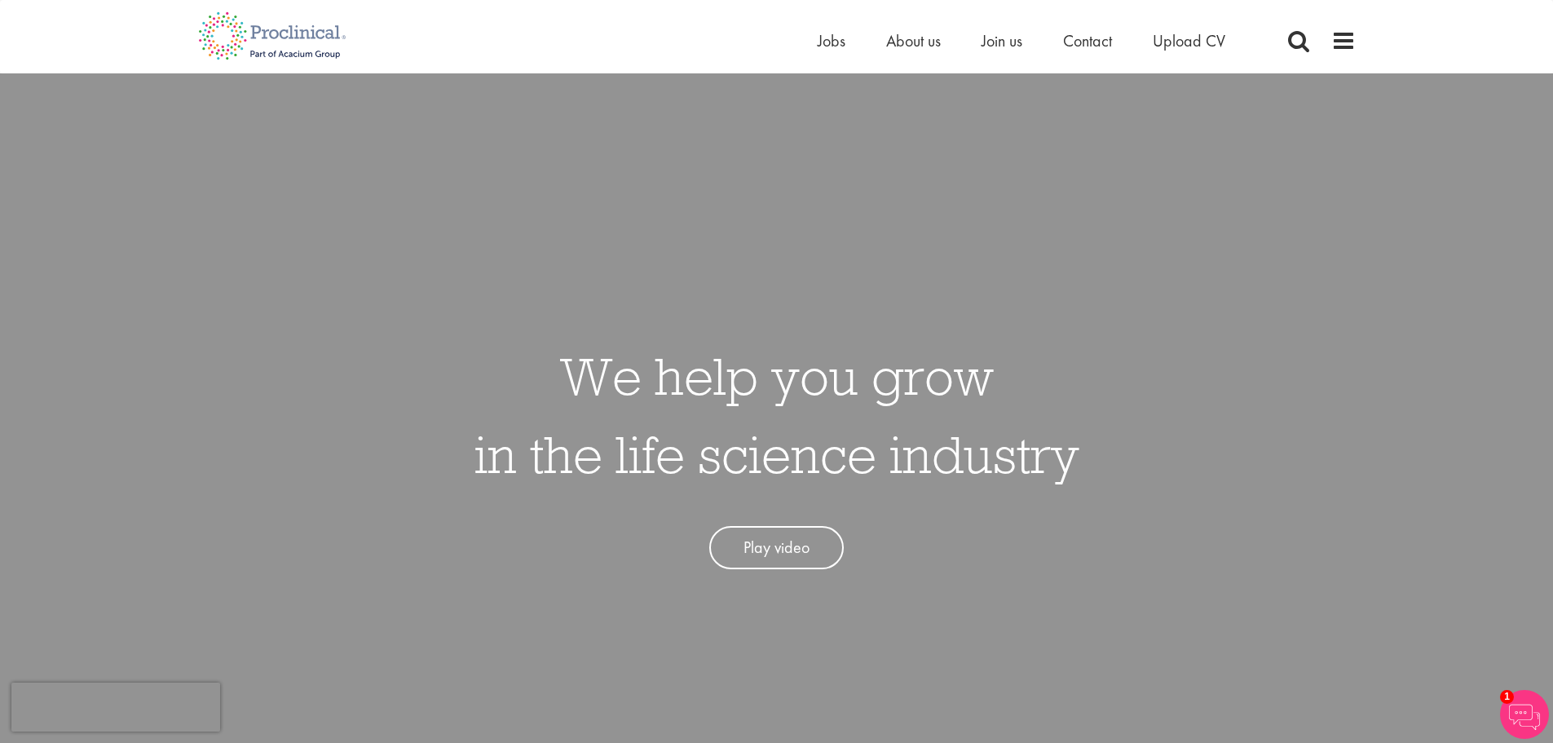 The image size is (1553, 743). Describe the element at coordinates (1188, 41) in the screenshot. I see `a: Upload CV` at that location.